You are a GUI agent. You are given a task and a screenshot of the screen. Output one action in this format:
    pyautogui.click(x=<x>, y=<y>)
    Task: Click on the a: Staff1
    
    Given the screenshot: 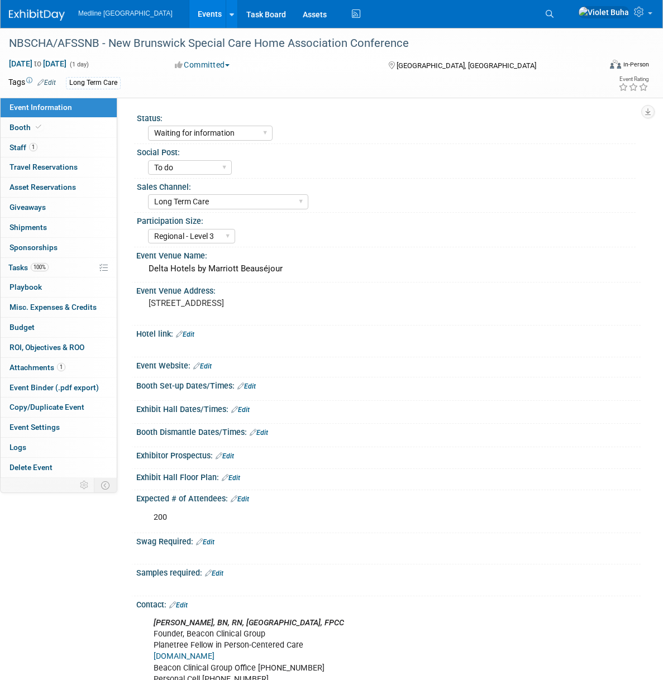 What is the action you would take?
    pyautogui.click(x=59, y=147)
    